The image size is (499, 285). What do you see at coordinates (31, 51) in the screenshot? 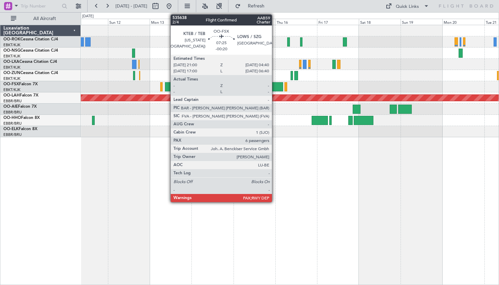
I see `a: OO-NSGCessna Citation CJ4` at bounding box center [31, 51].